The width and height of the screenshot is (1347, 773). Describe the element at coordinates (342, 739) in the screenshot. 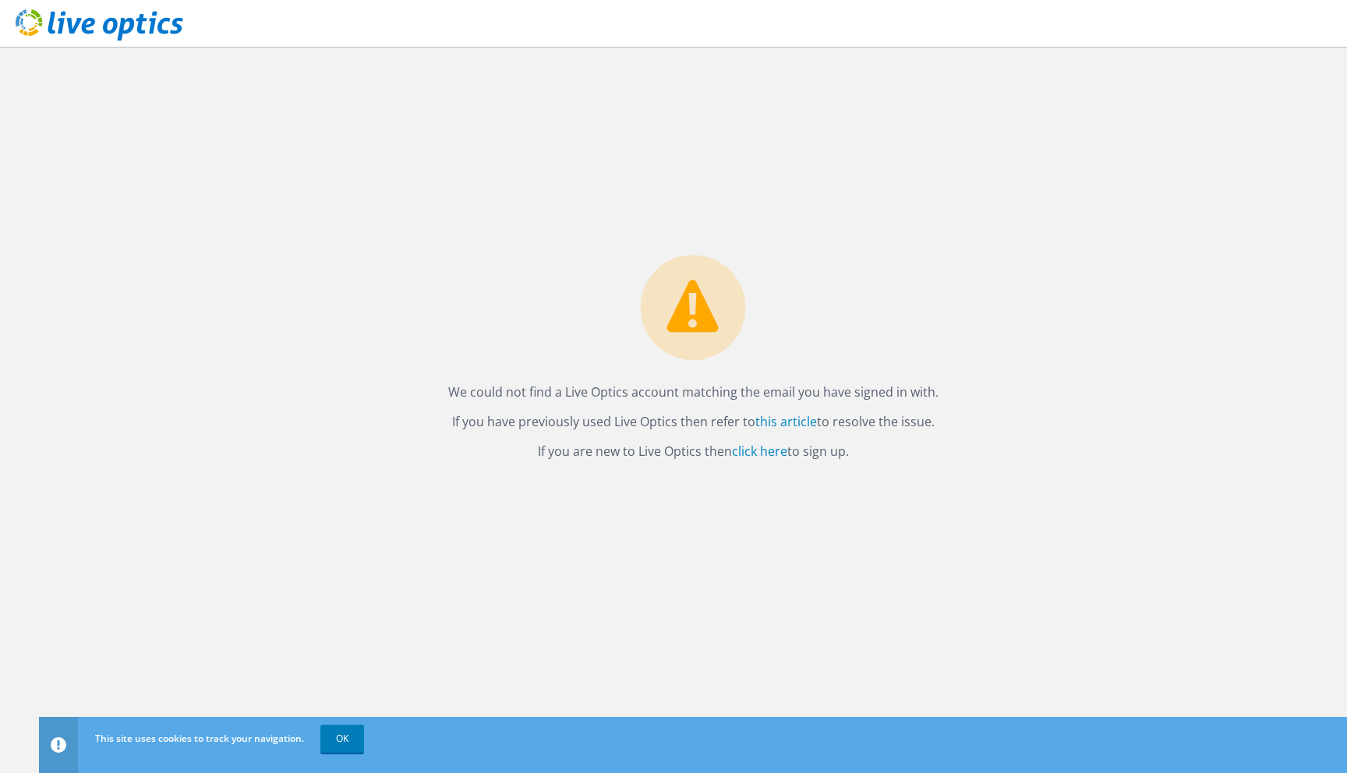

I see `a: OK` at that location.